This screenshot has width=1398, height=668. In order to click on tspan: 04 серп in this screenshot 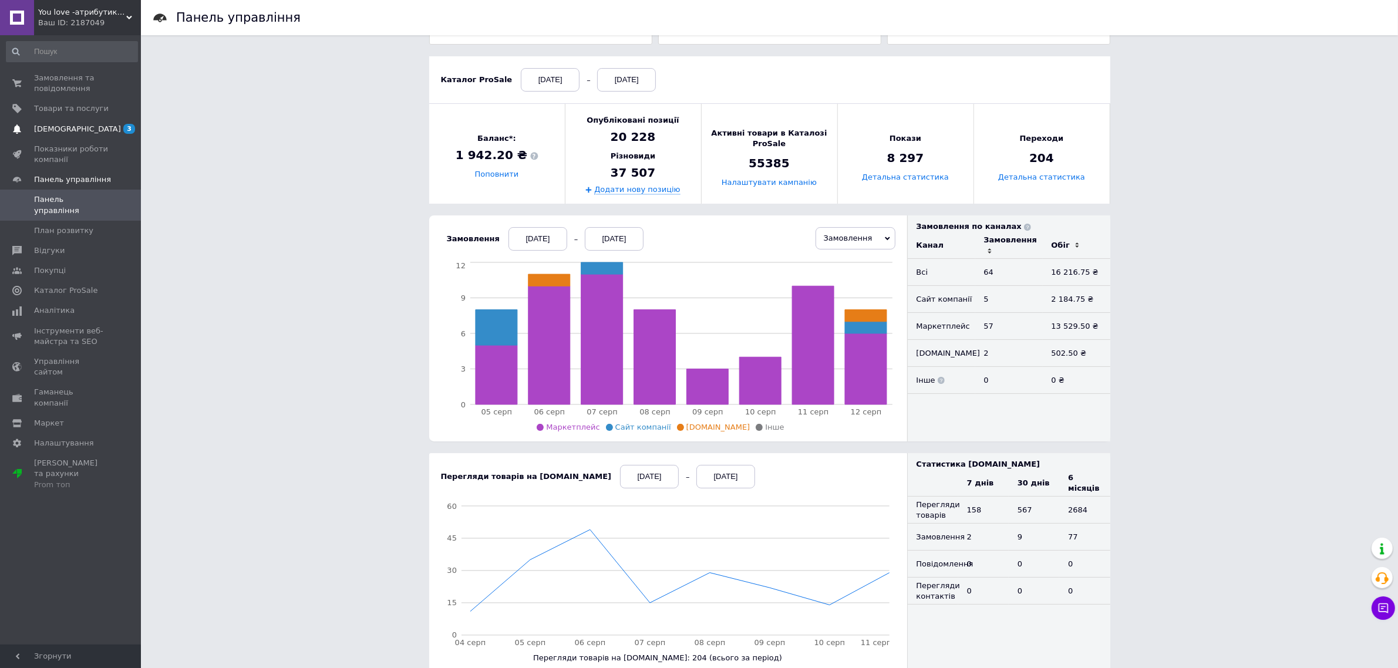, I will do `click(470, 642)`.